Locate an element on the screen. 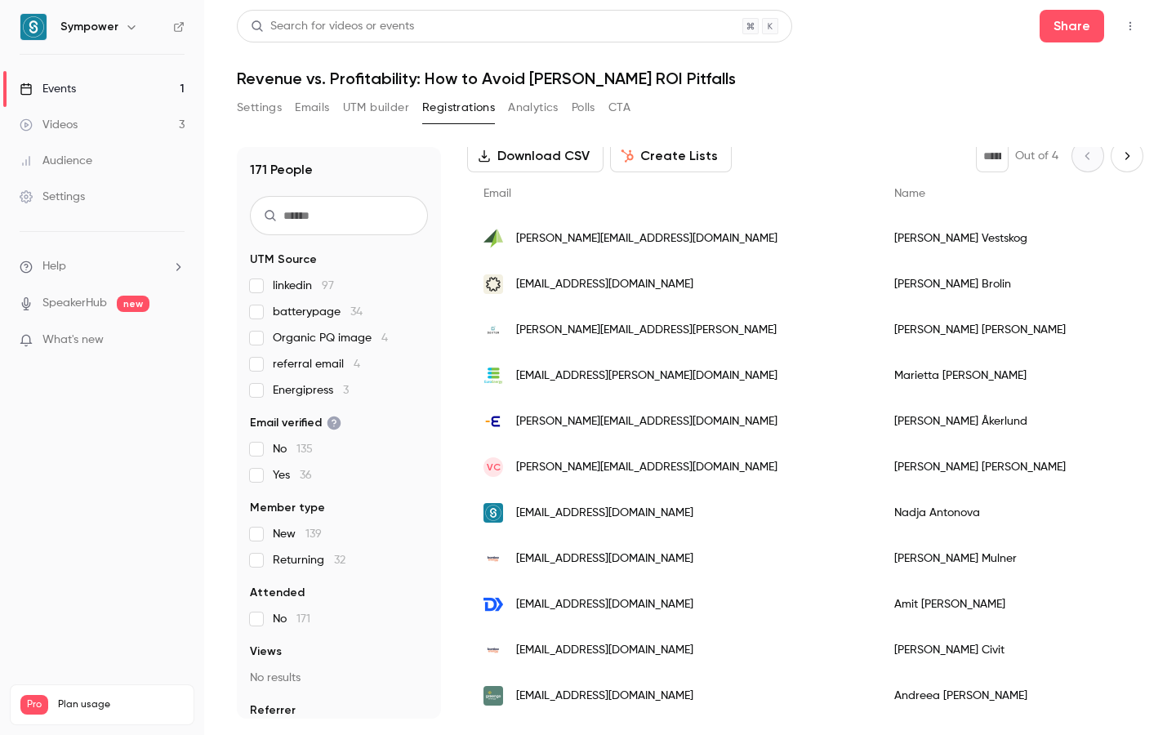 The height and width of the screenshot is (735, 1176). h6: Sympower is located at coordinates (89, 27).